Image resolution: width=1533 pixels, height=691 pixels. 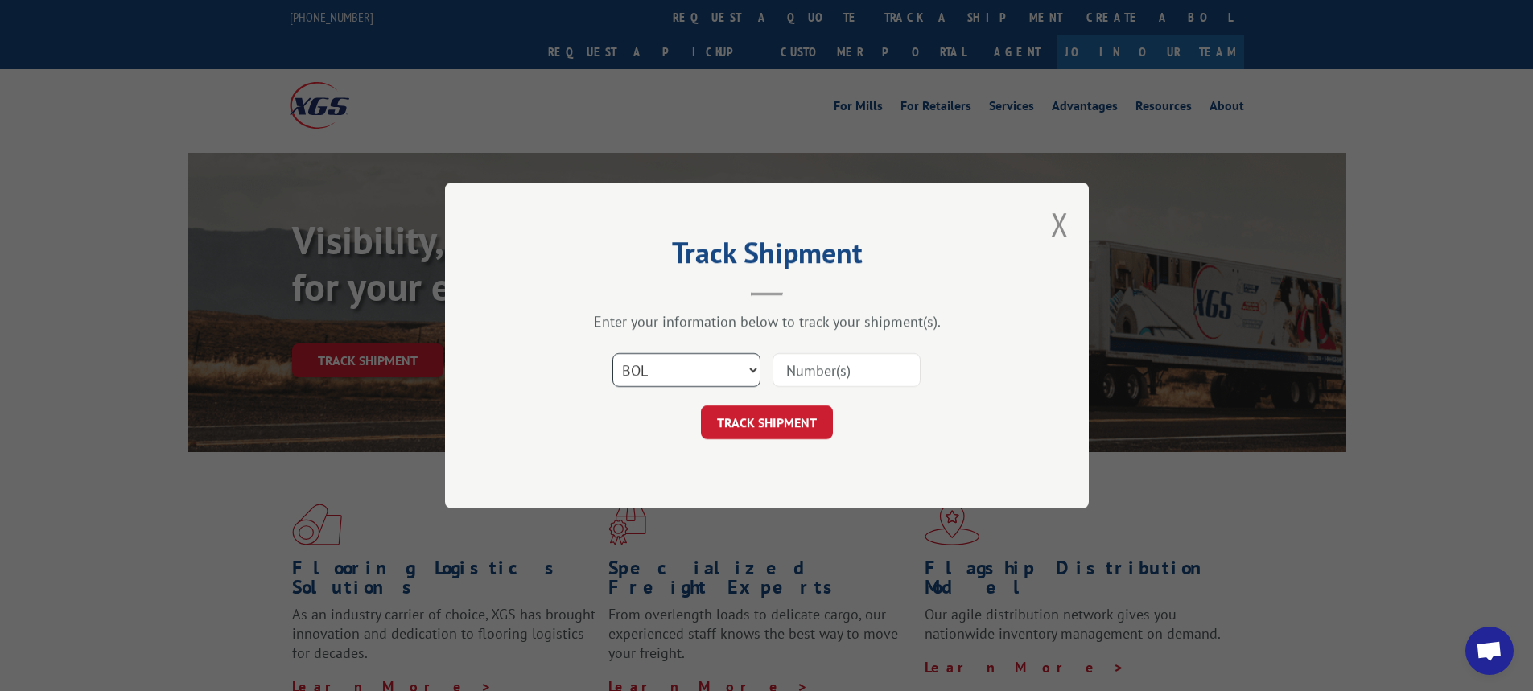 What do you see at coordinates (767, 321) in the screenshot?
I see `div: Enter your information below to track your shipment(s).` at bounding box center [767, 321].